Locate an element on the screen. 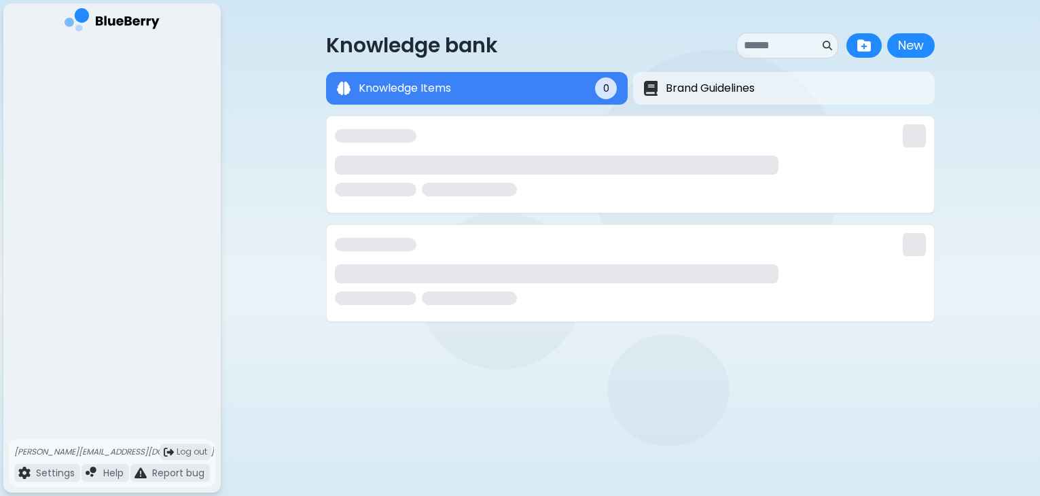  span: Knowledge Items is located at coordinates (405, 88).